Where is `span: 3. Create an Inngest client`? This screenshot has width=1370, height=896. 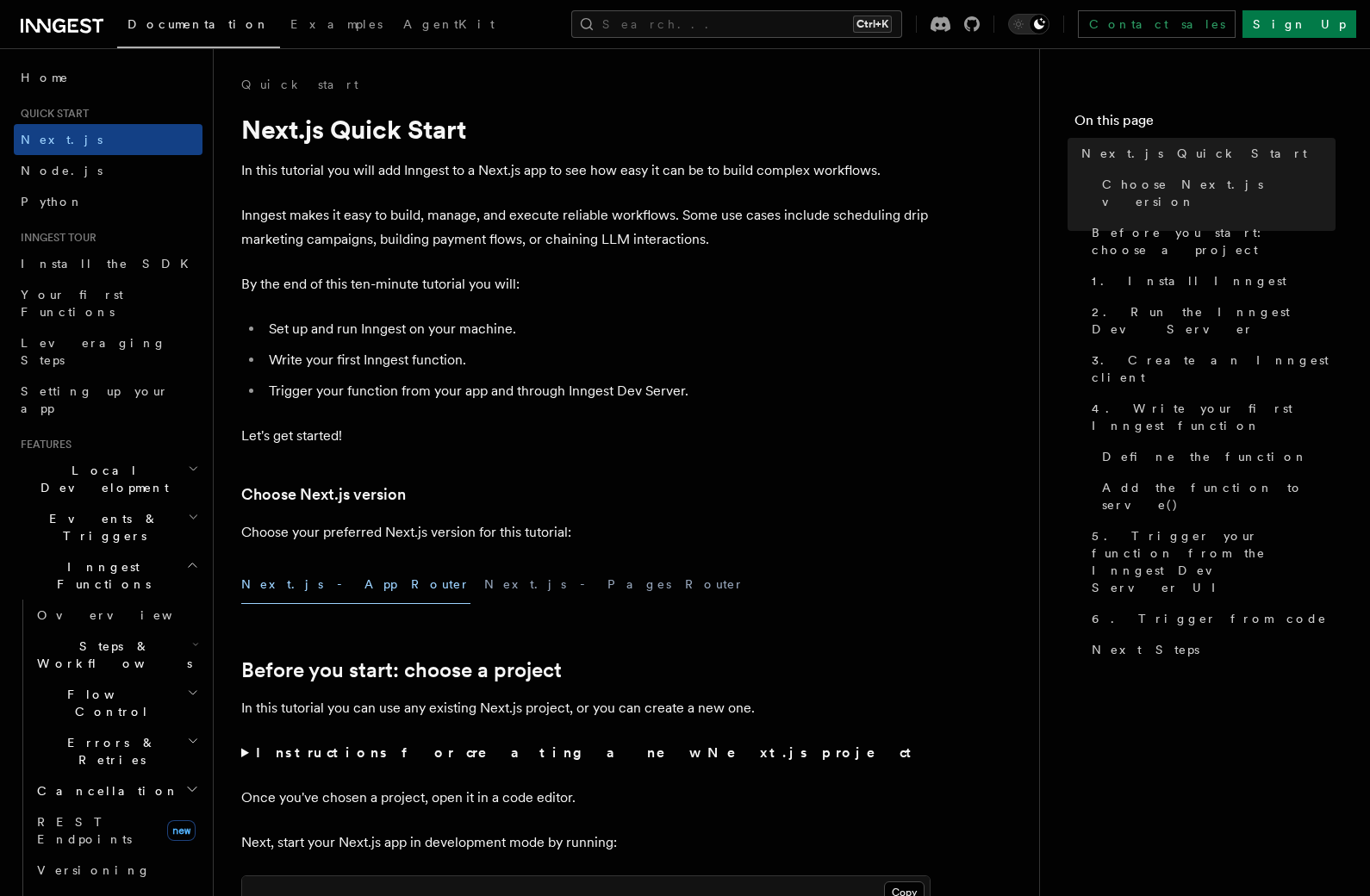
span: 3. Create an Inngest client is located at coordinates (1213, 369).